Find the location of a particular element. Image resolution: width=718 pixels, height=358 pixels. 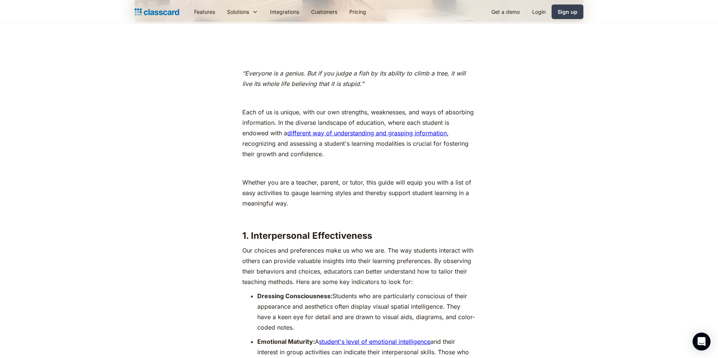

strong: Dressing Consciousness: is located at coordinates (294, 296).